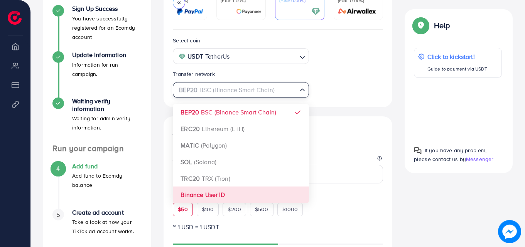 This screenshot has width=525, height=247. What do you see at coordinates (58, 215) in the screenshot?
I see `span: 5` at bounding box center [58, 215].